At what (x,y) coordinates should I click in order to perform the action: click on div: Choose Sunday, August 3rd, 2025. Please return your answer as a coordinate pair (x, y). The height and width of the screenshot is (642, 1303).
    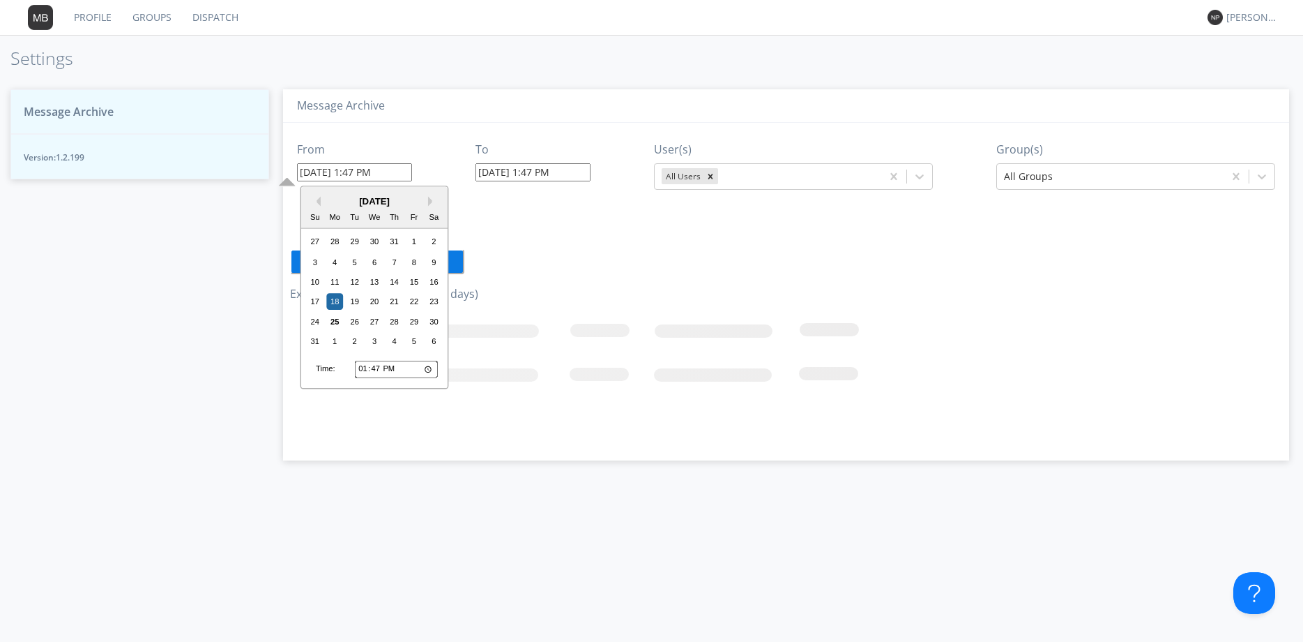
    Looking at the image, I should click on (315, 262).